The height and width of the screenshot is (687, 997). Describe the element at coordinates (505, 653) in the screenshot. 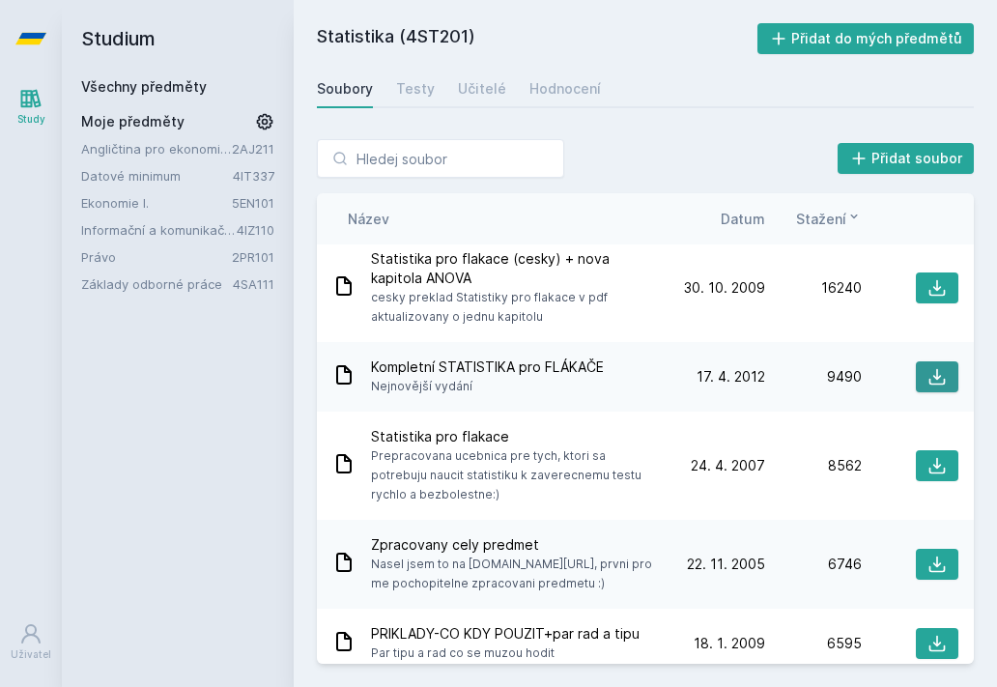

I see `span: Par tipu a rad co se muzou hodit` at that location.